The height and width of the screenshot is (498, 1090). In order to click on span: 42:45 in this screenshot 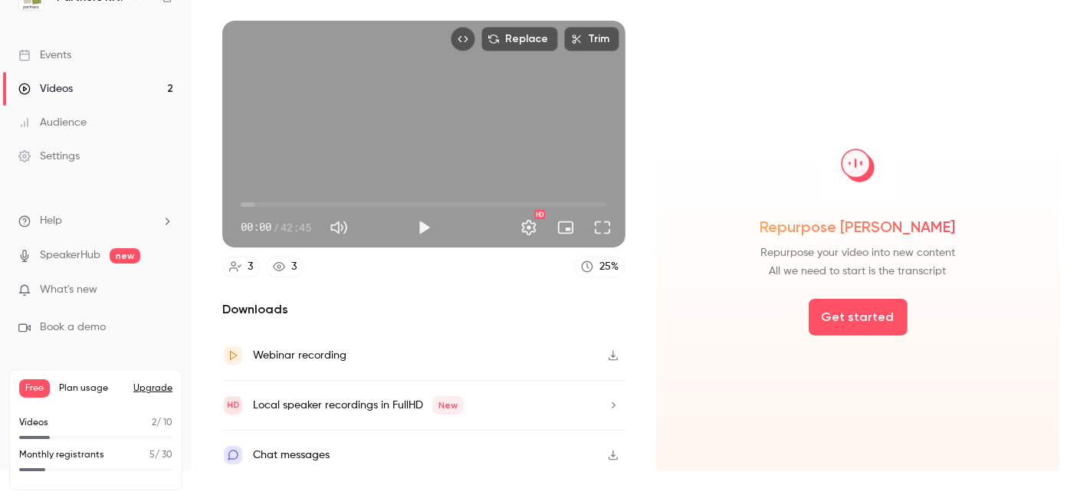, I will do `click(296, 227)`.